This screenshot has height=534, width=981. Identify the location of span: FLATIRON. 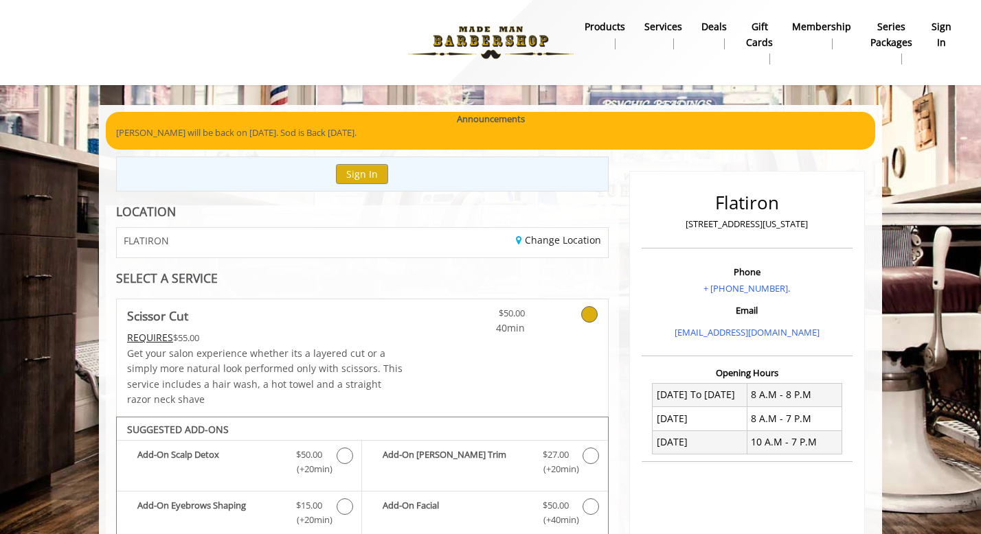
(146, 240).